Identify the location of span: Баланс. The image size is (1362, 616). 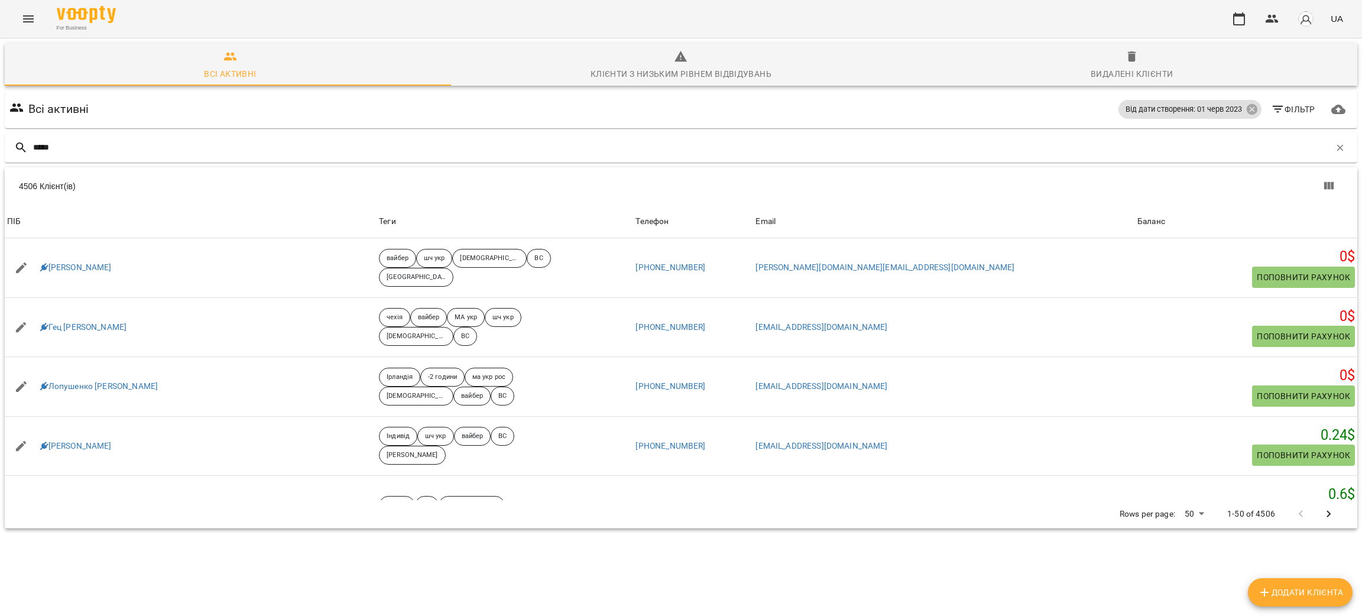
(1246, 222).